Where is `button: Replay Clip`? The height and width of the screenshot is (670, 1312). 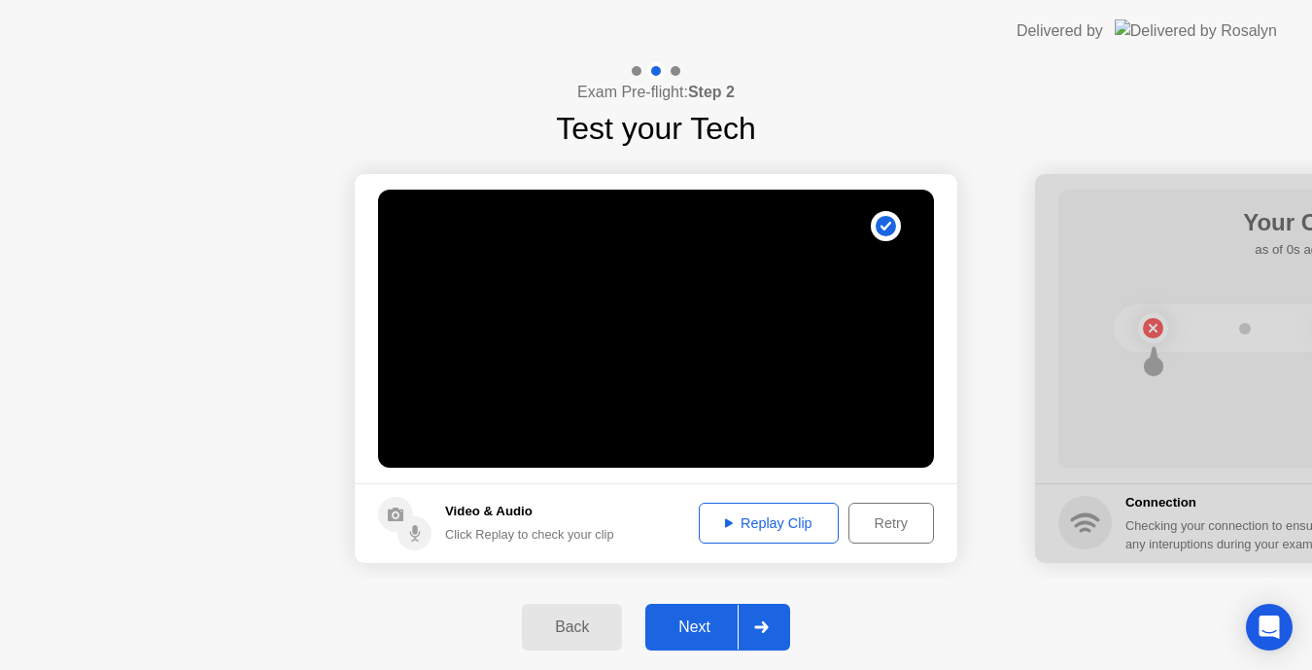
button: Replay Clip is located at coordinates (769, 523).